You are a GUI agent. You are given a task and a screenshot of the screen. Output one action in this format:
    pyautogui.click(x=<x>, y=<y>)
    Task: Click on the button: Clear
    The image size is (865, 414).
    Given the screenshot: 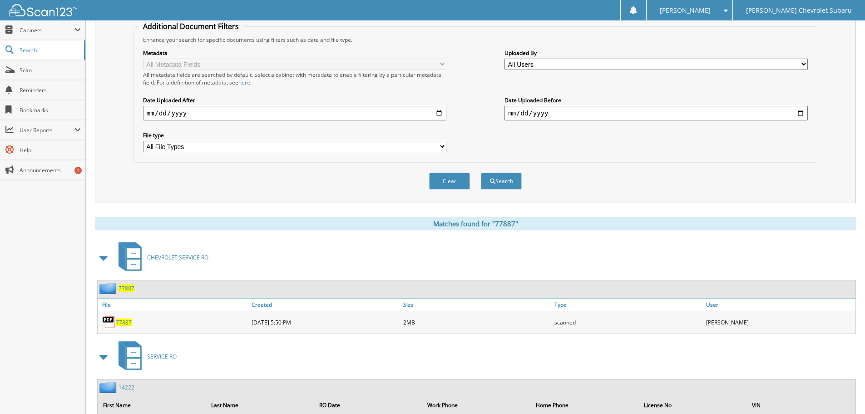 What is the action you would take?
    pyautogui.click(x=450, y=181)
    